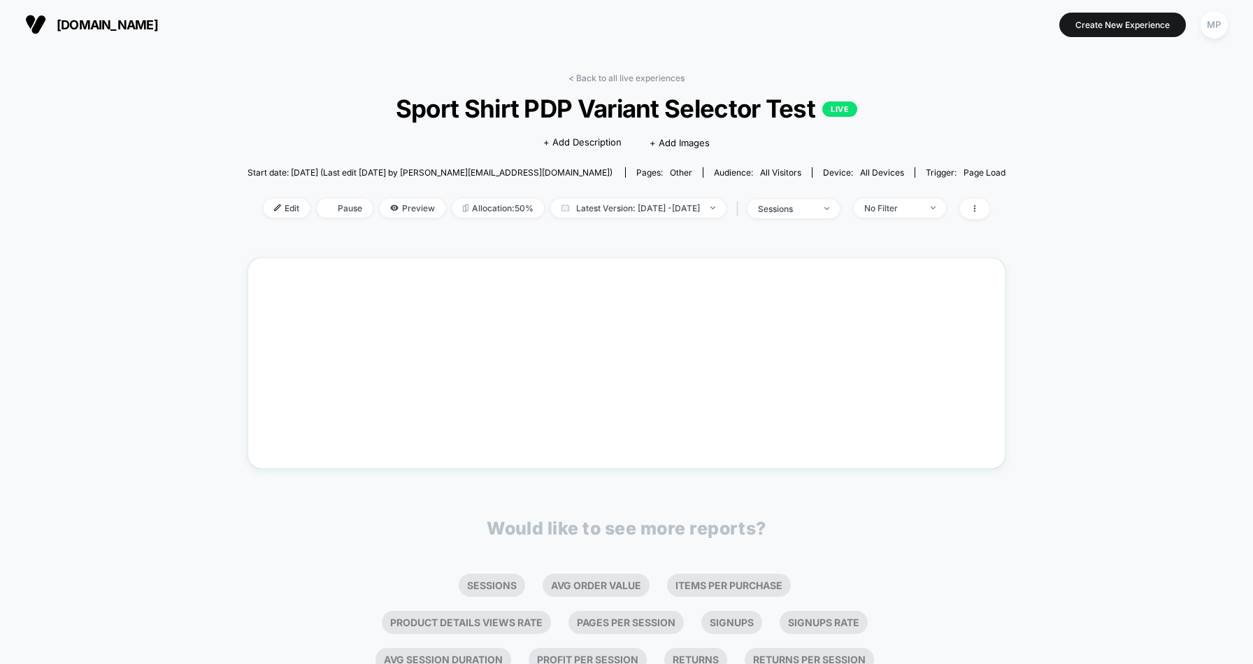  Describe the element at coordinates (757, 172) in the screenshot. I see `div: Audience:` at that location.